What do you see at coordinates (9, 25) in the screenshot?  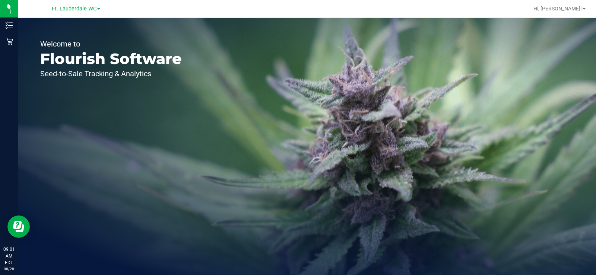 I see `inline-svg: Inventory` at bounding box center [9, 25].